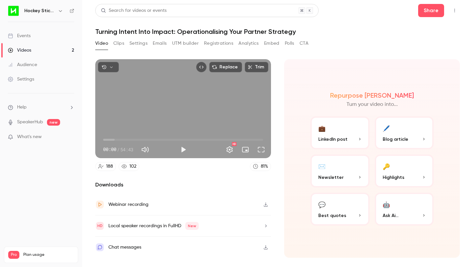 The width and height of the screenshot is (473, 267). I want to click on span: Highlights, so click(393, 177).